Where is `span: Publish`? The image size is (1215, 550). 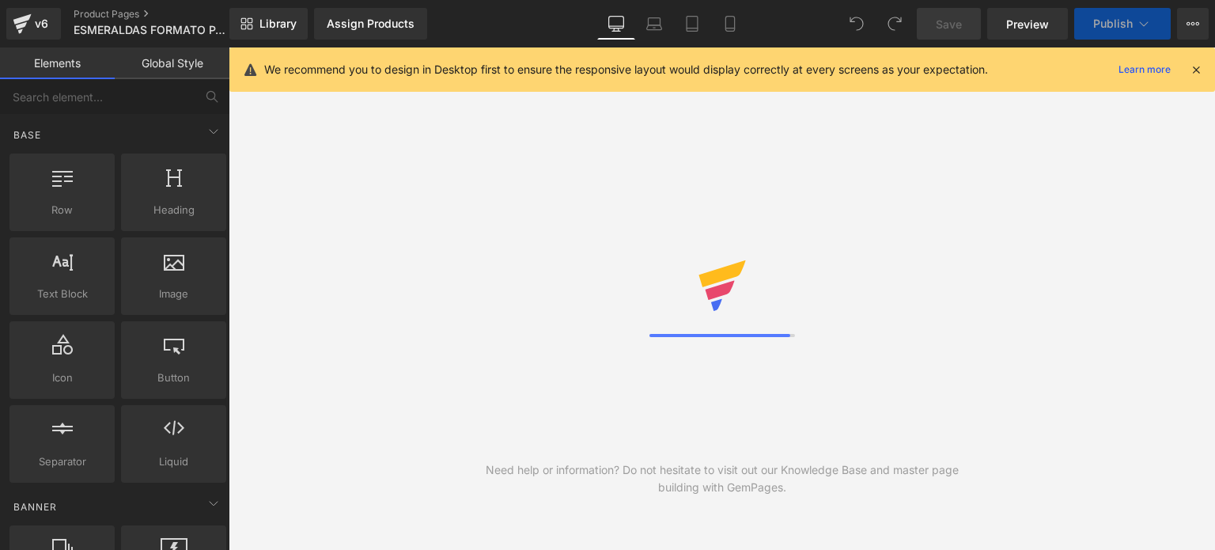
span: Publish is located at coordinates (1113, 24).